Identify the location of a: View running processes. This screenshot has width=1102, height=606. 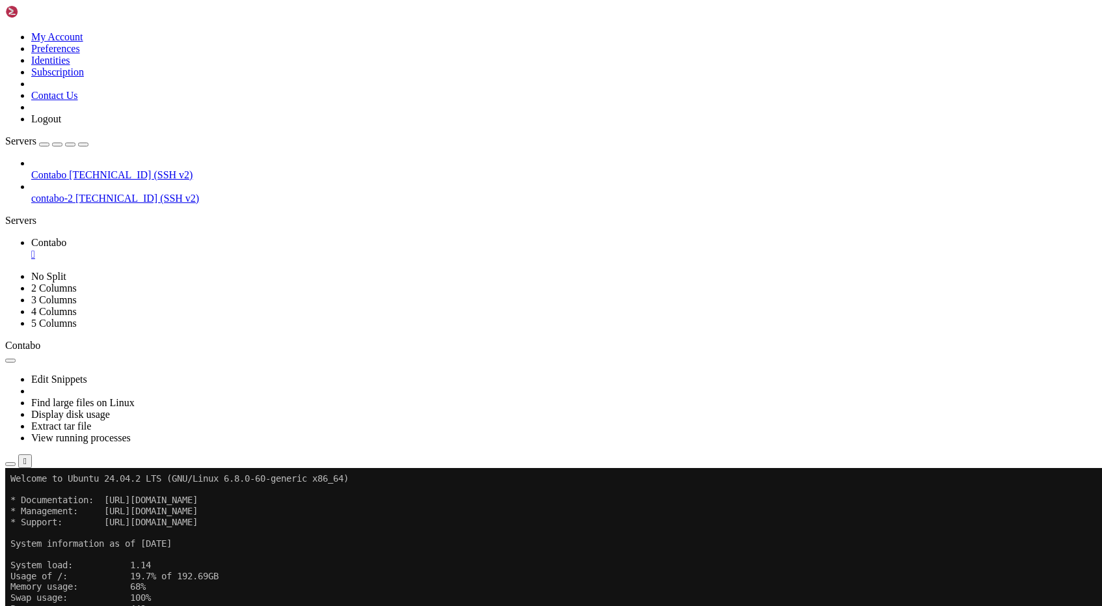
(81, 437).